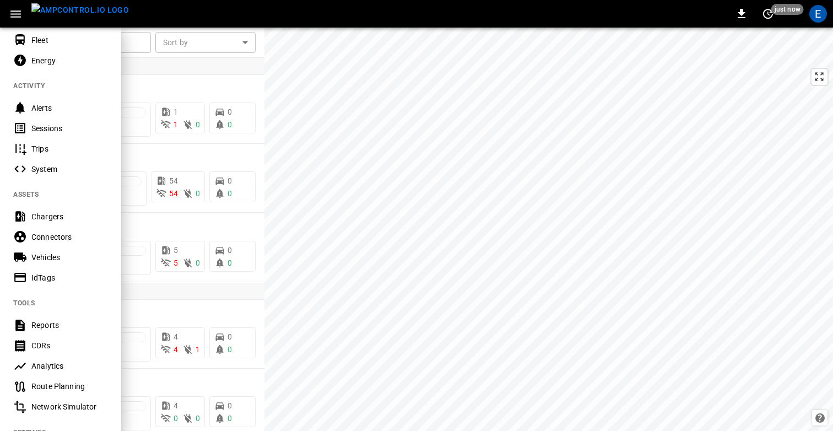 The height and width of the screenshot is (431, 833). What do you see at coordinates (69, 128) in the screenshot?
I see `div: Sessions` at bounding box center [69, 128].